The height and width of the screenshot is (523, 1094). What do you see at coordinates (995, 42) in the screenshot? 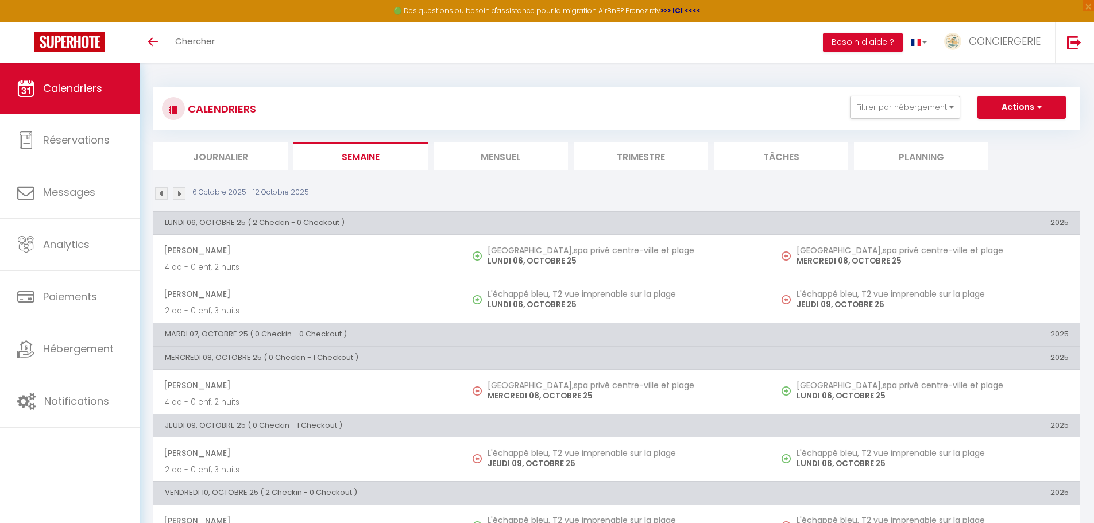
I see `a: ... CONCIERGERIE` at bounding box center [995, 42].